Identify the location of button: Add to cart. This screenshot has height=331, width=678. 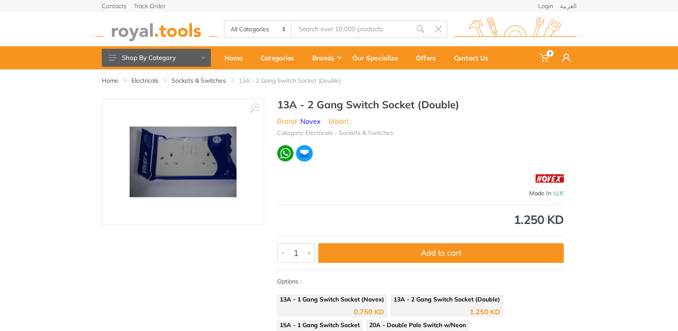
(441, 253).